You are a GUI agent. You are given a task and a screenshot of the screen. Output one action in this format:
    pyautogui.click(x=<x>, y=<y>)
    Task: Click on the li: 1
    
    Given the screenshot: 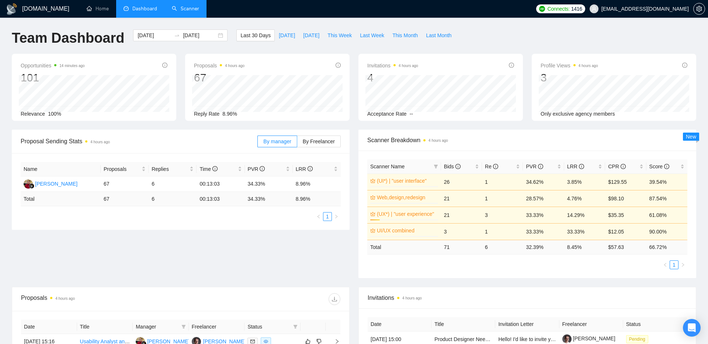 What is the action you would take?
    pyautogui.click(x=327, y=217)
    